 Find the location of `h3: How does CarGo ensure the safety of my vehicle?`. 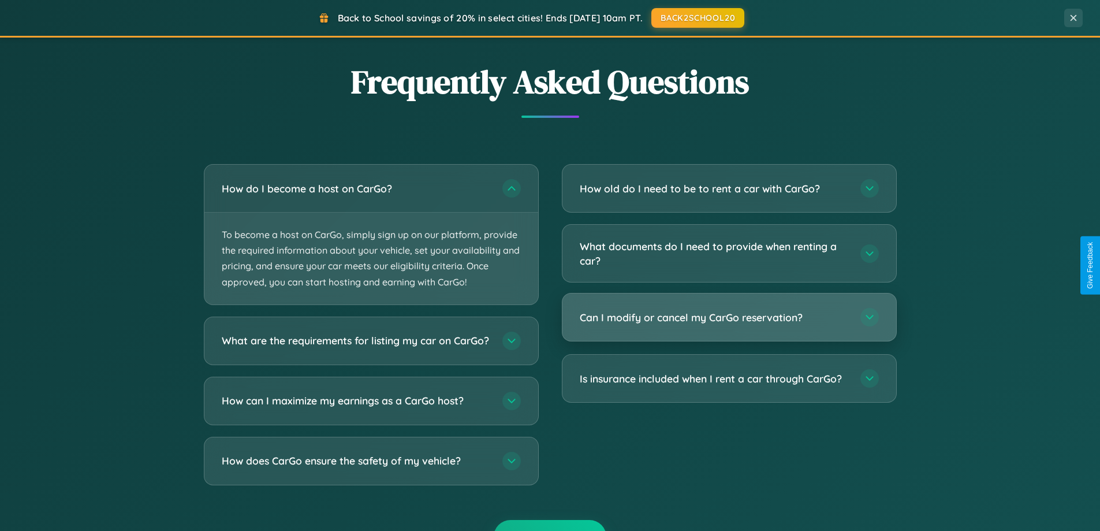

h3: How does CarGo ensure the safety of my vehicle? is located at coordinates (356, 460).